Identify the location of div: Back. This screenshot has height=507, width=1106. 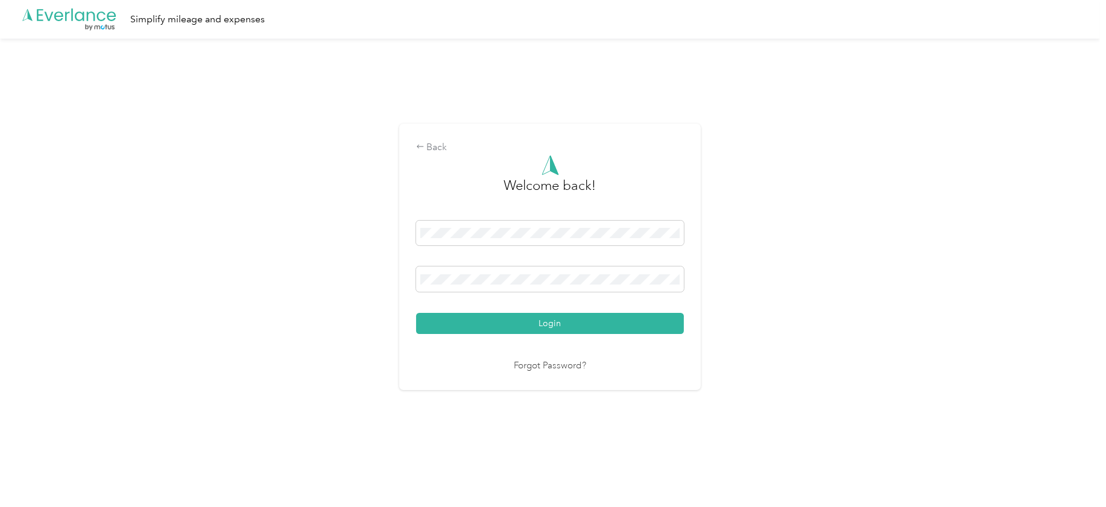
(550, 148).